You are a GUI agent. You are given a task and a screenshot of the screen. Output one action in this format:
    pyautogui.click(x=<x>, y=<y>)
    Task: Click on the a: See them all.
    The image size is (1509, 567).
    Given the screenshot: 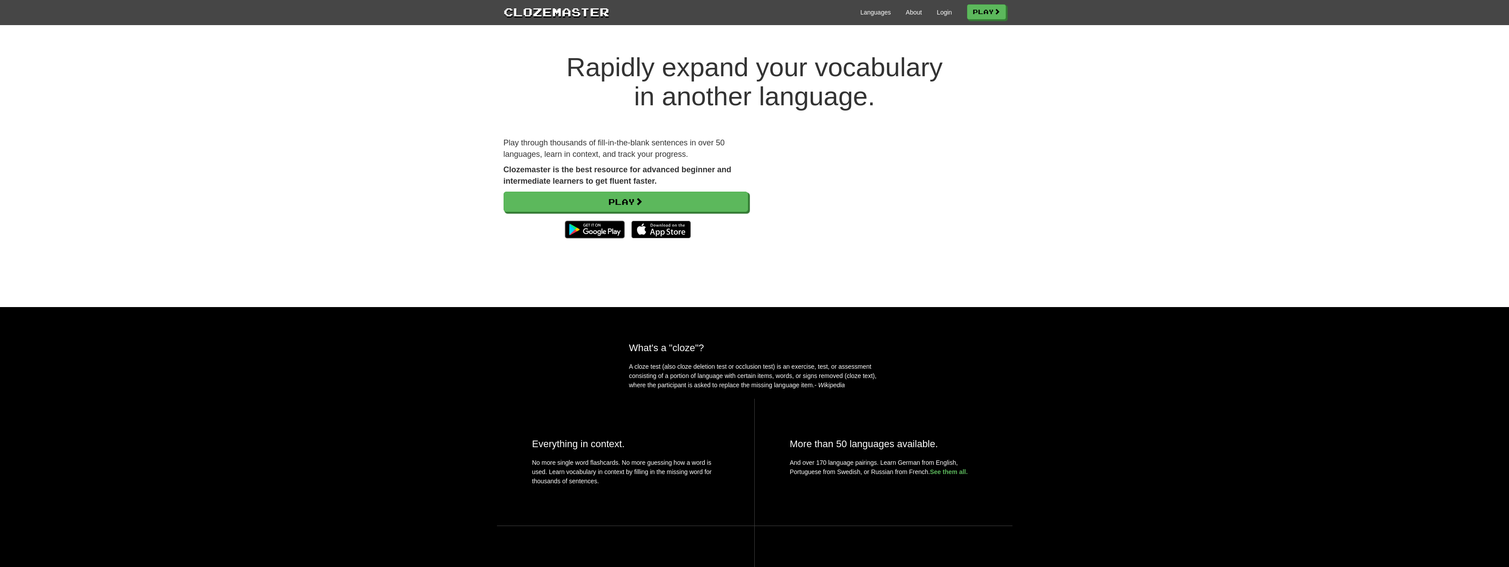 What is the action you would take?
    pyautogui.click(x=949, y=472)
    